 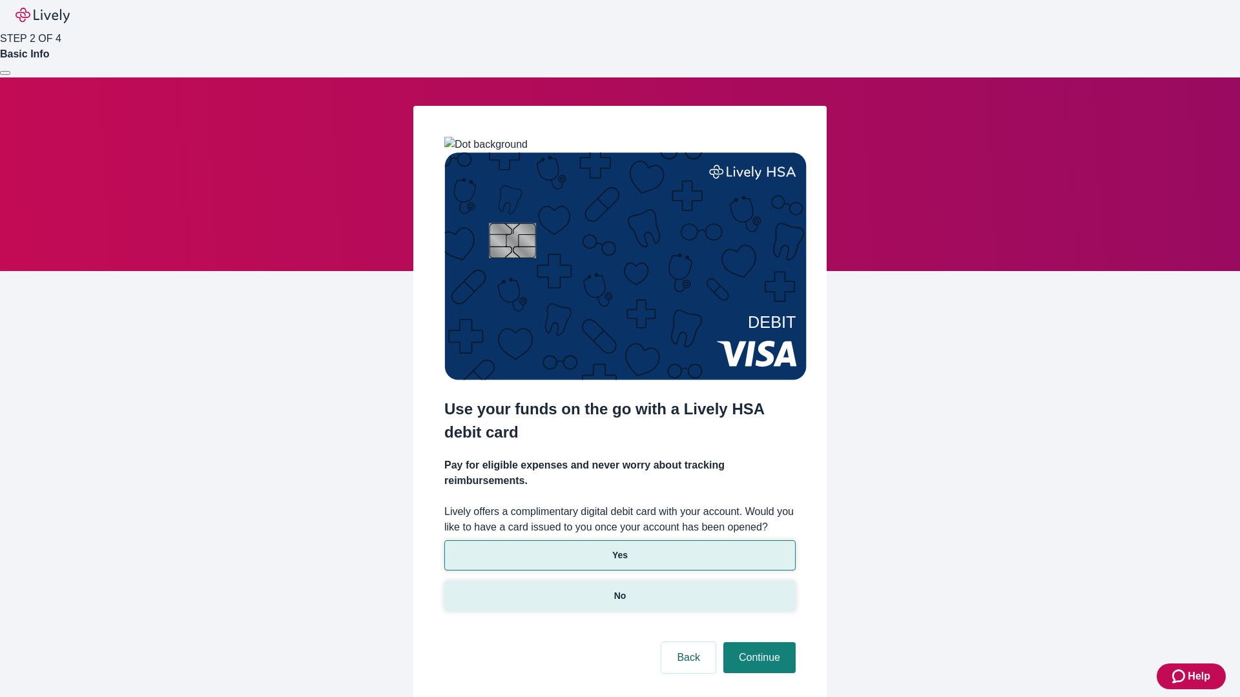 I want to click on button: Zendesk support iconHelp, so click(x=1191, y=677).